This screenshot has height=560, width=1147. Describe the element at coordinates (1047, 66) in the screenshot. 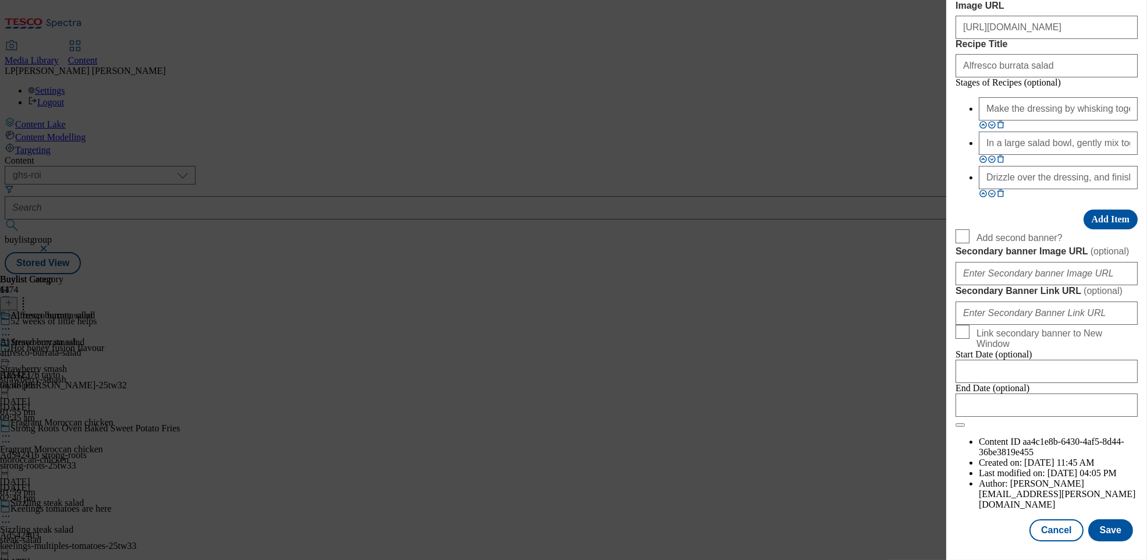

I see `input: Enter Recipe Title` at that location.